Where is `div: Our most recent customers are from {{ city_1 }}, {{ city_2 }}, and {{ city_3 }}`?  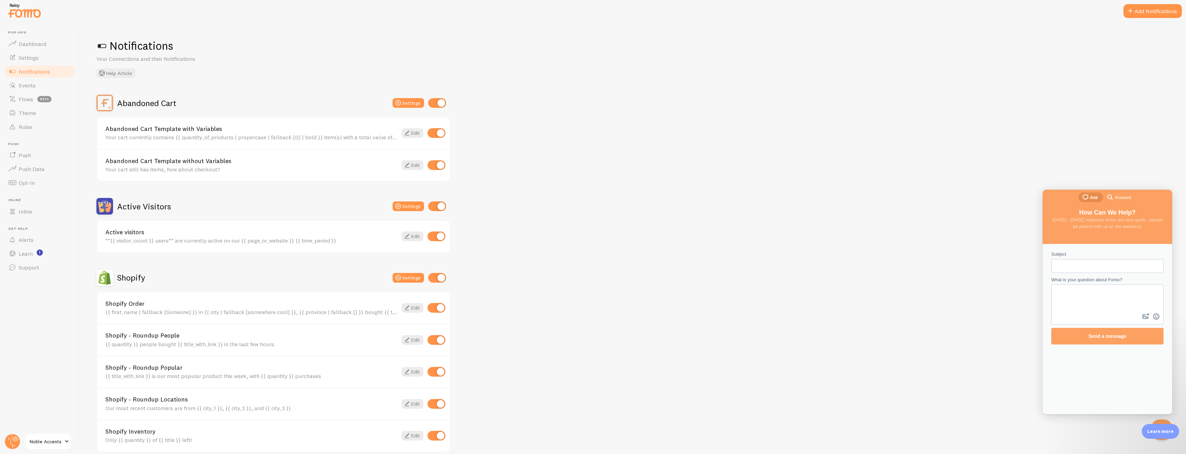
div: Our most recent customers are from {{ city_1 }}, {{ city_2 }}, and {{ city_3 }} is located at coordinates (251, 408).